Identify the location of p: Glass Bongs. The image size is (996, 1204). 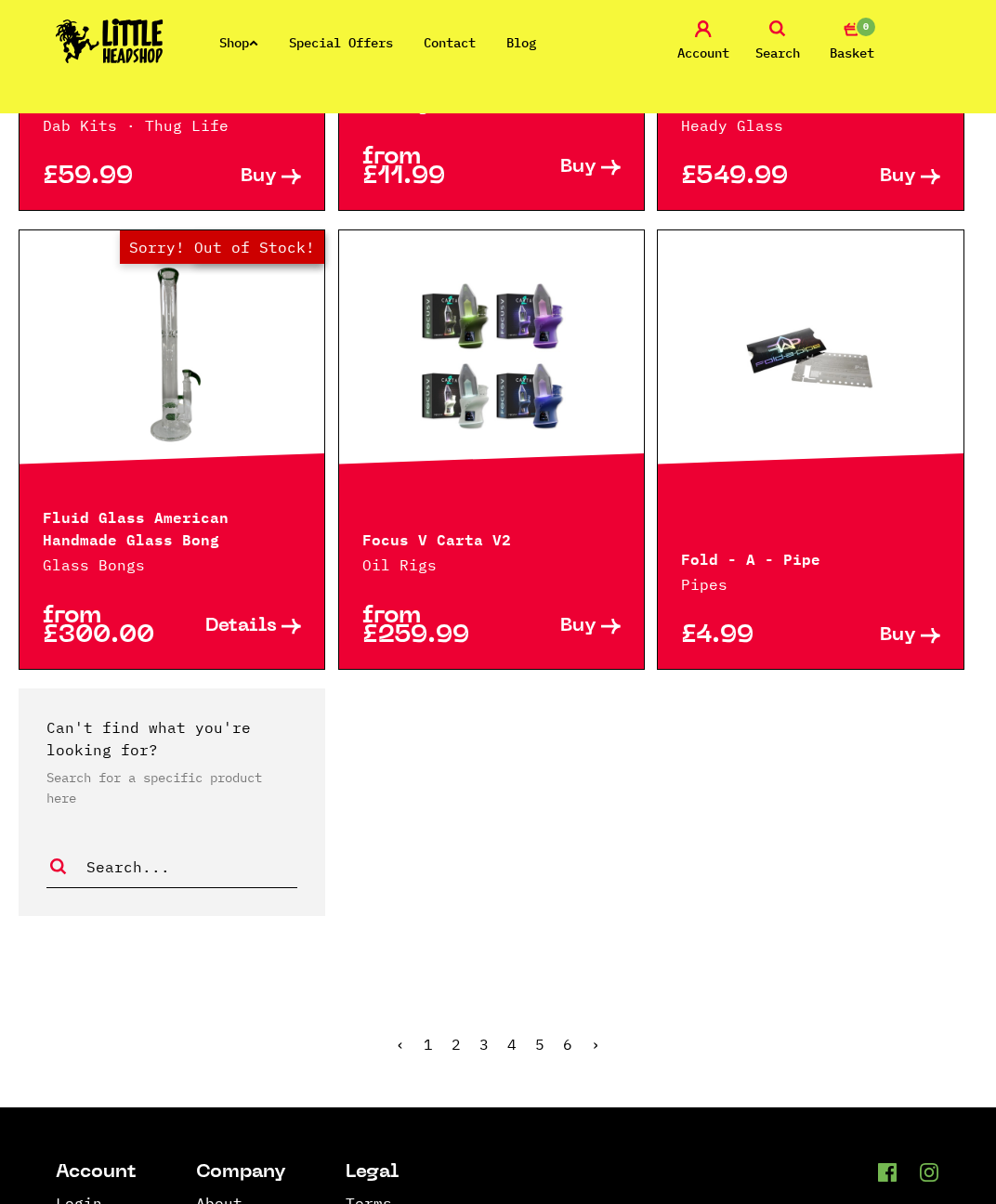
(172, 565).